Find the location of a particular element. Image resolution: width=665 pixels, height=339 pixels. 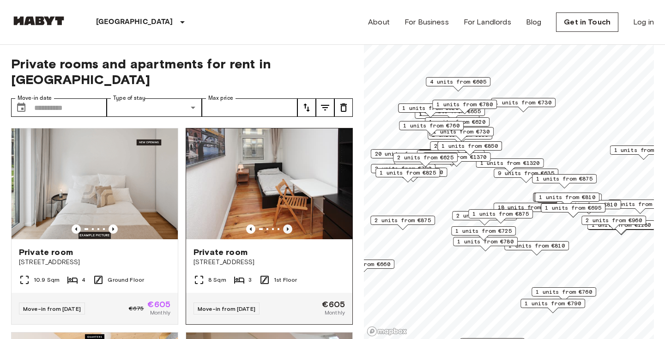

span: 2 units from €960 is located at coordinates (614, 220).